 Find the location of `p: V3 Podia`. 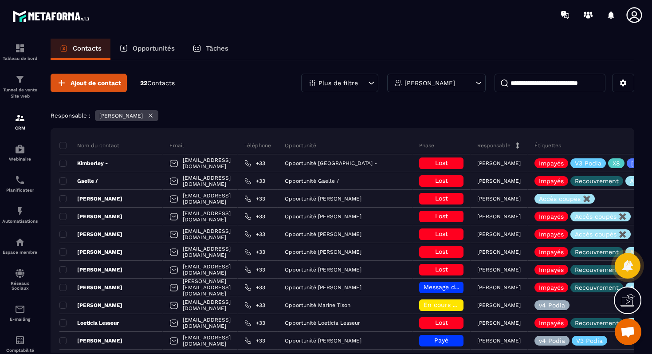

p: V3 Podia is located at coordinates (588, 163).